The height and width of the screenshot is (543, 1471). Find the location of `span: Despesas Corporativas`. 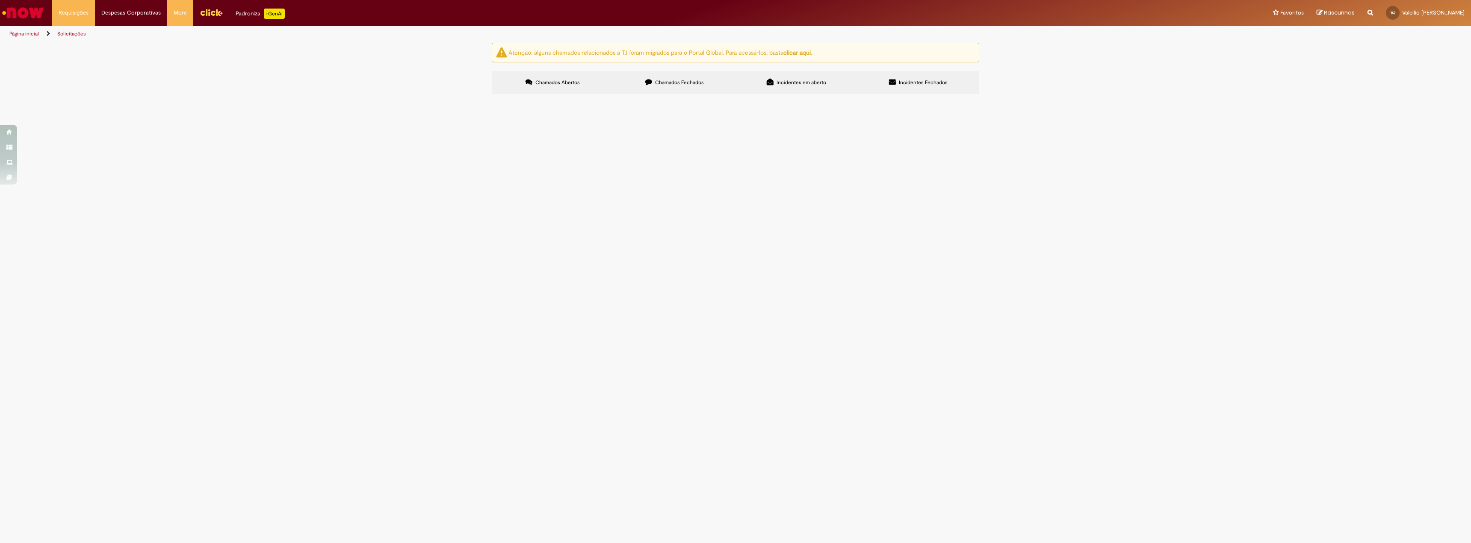

span: Despesas Corporativas is located at coordinates (131, 13).